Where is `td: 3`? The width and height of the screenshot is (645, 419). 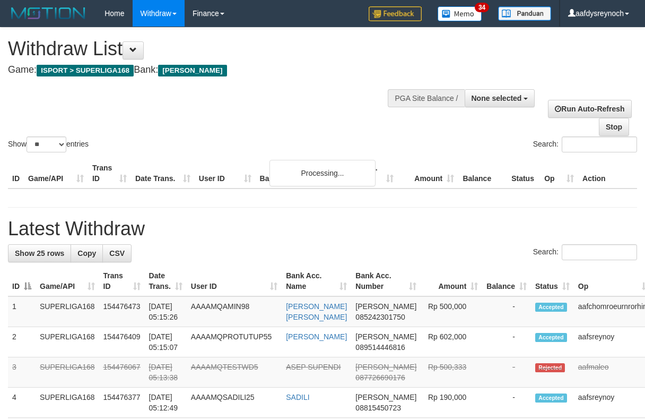 td: 3 is located at coordinates (22, 372).